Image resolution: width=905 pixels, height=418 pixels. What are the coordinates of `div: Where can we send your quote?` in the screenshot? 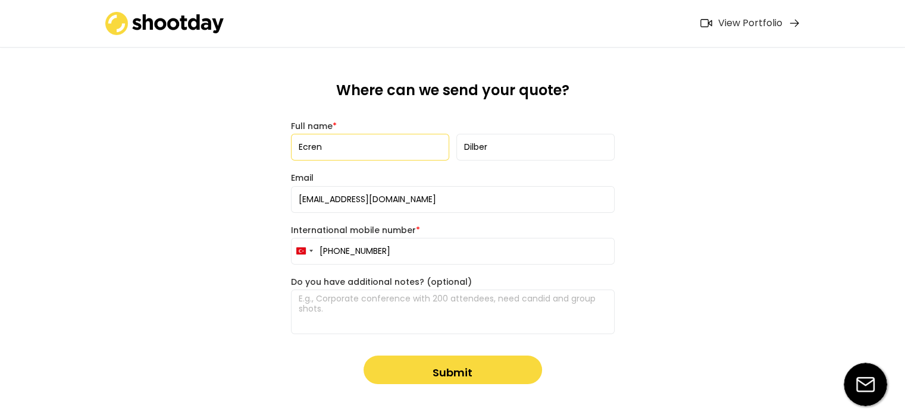 It's located at (453, 95).